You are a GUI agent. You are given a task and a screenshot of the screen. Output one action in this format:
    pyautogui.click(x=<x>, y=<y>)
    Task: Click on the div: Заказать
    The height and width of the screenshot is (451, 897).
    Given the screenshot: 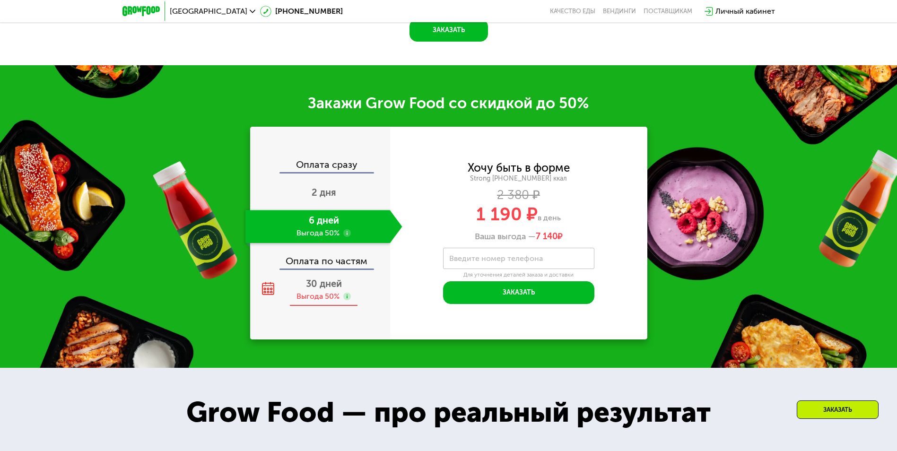 What is the action you would take?
    pyautogui.click(x=837, y=409)
    